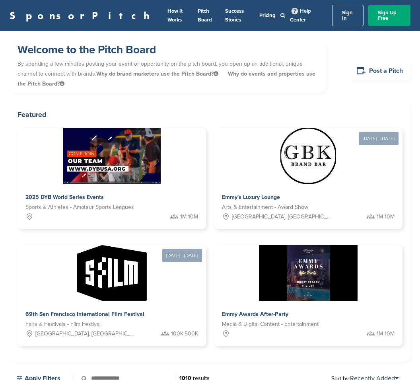 This screenshot has height=380, width=420. What do you see at coordinates (390, 16) in the screenshot?
I see `a: Sign Up Free` at bounding box center [390, 16].